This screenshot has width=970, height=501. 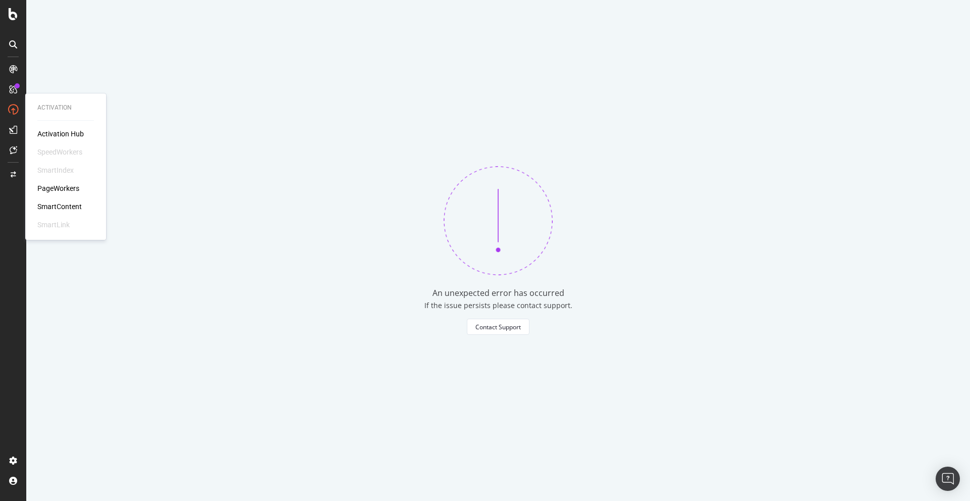 What do you see at coordinates (56, 170) in the screenshot?
I see `div: SmartIndex` at bounding box center [56, 170].